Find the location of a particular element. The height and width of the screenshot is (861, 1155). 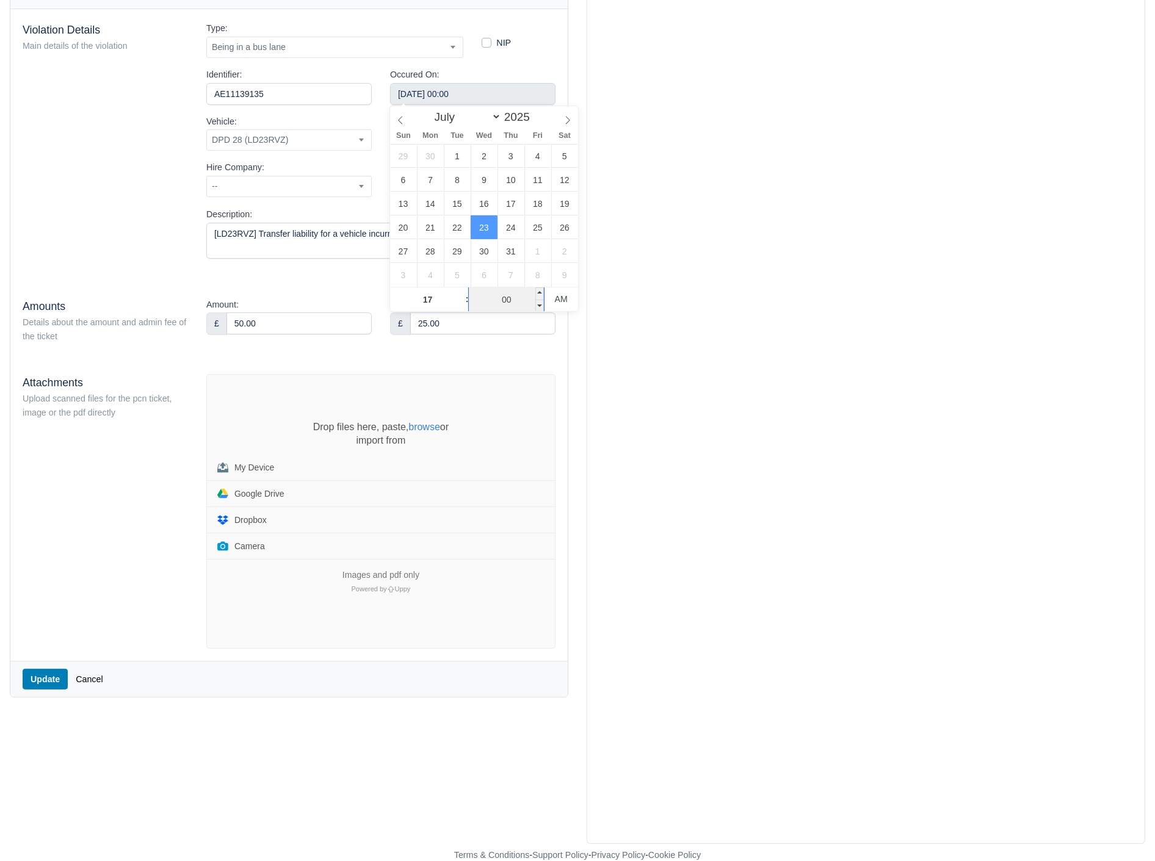

label: Type: is located at coordinates (217, 28).